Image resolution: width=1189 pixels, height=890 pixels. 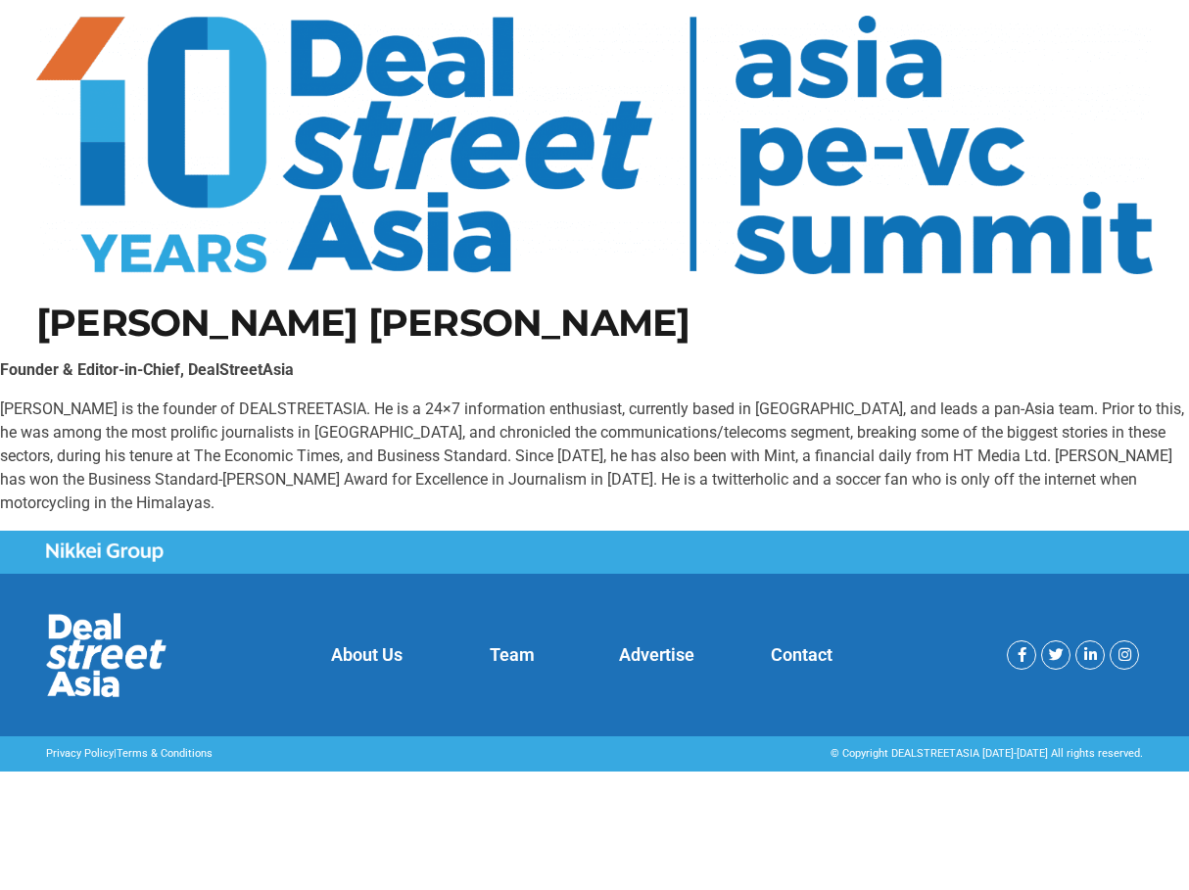 I want to click on a: About Us, so click(x=366, y=654).